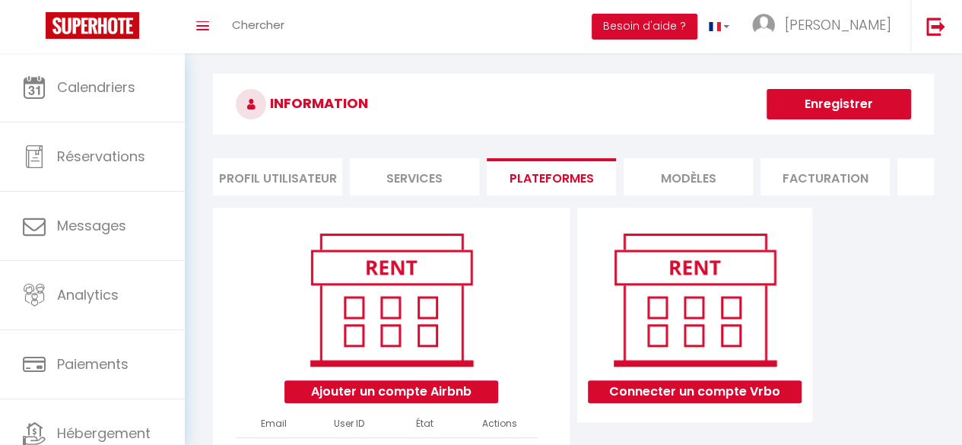  I want to click on button: Connecter un compte Vrbo, so click(694, 391).